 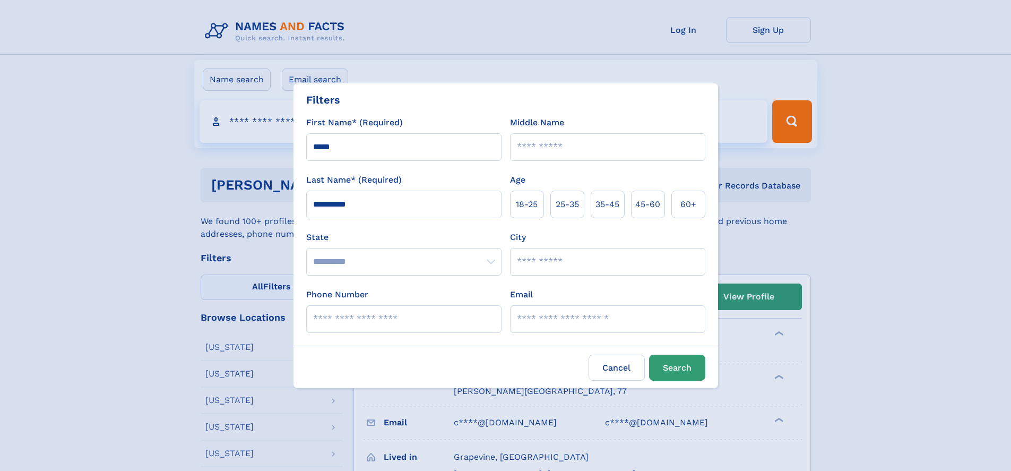 I want to click on label: State, so click(x=404, y=237).